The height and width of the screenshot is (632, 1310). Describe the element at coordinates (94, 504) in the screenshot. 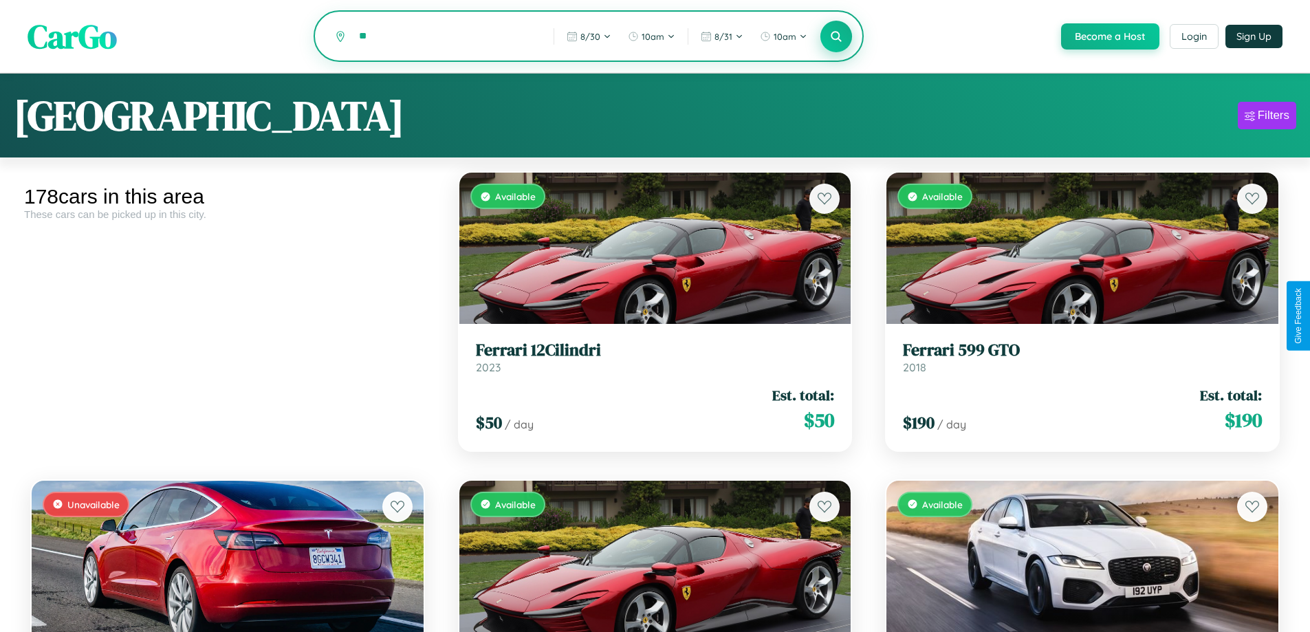

I see `span: Unavailable` at that location.